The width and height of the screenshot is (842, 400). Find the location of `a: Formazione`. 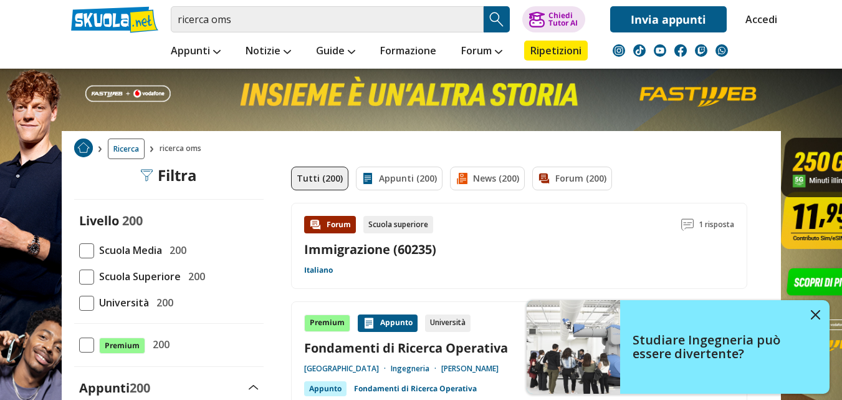

a: Formazione is located at coordinates (408, 52).